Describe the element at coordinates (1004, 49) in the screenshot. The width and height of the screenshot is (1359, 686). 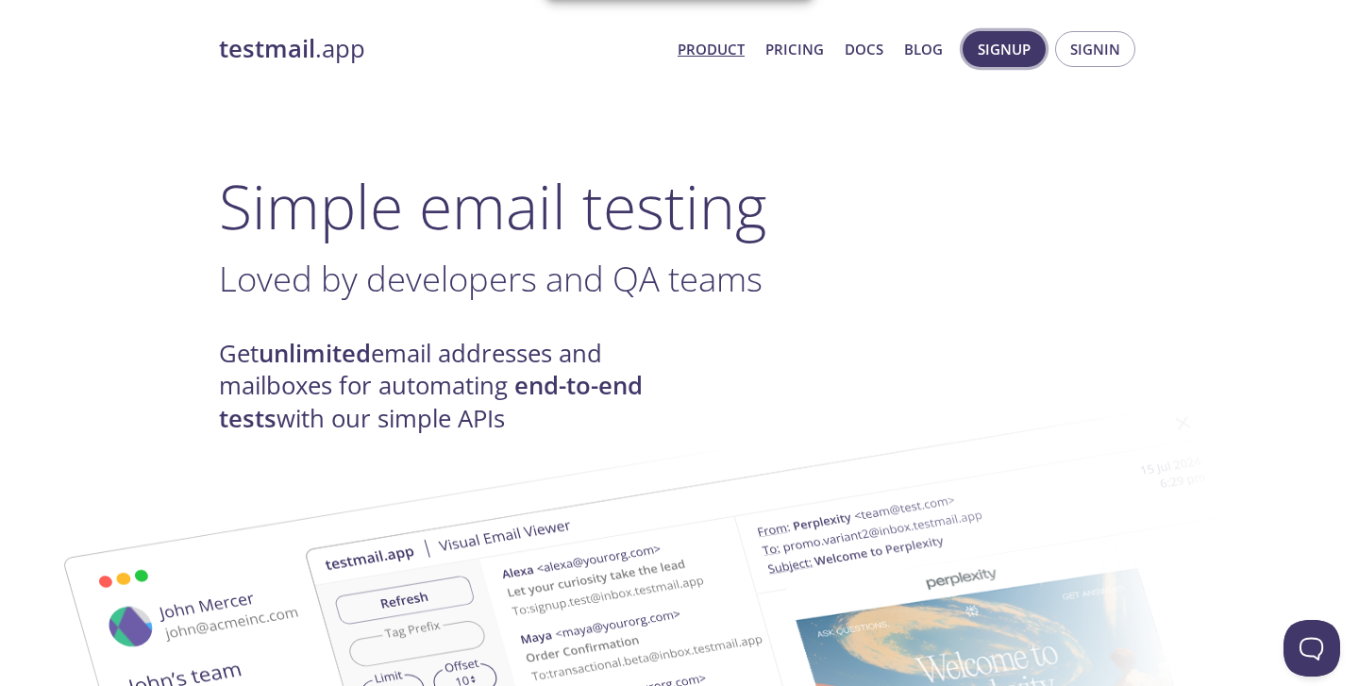
I see `button: Signup` at that location.